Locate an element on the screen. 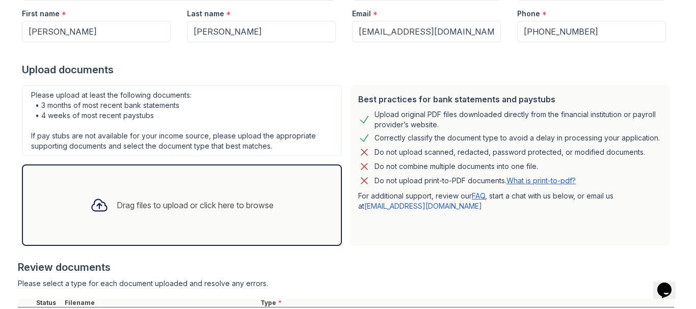 The width and height of the screenshot is (696, 309). div: Drag files to upload or click here to browse is located at coordinates (195, 205).